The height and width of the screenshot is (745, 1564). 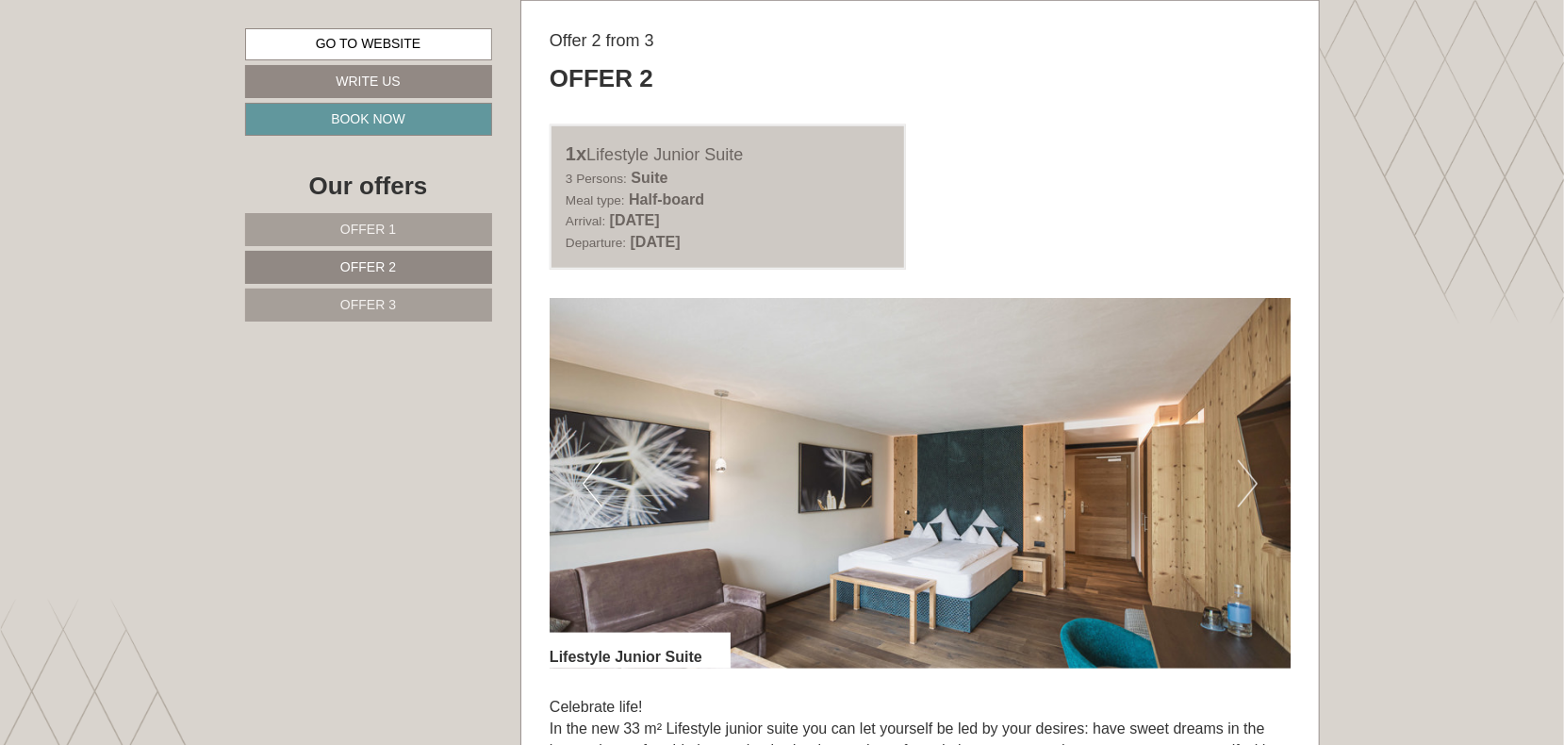 What do you see at coordinates (369, 44) in the screenshot?
I see `a: Go to website` at bounding box center [369, 44].